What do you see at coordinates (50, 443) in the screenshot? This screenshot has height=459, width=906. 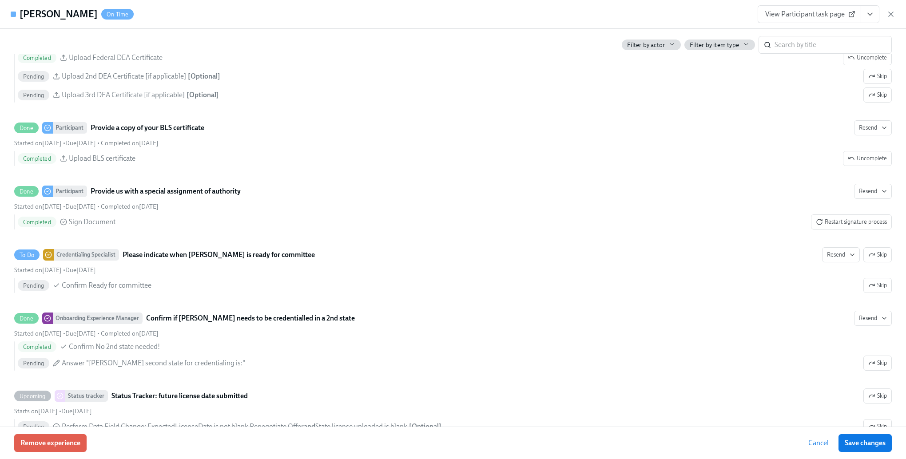 I see `span: Remove experience` at bounding box center [50, 443].